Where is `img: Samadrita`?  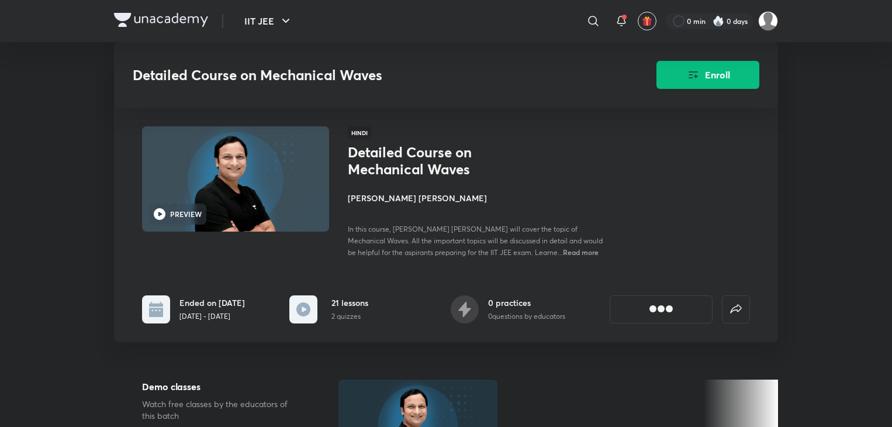
img: Samadrita is located at coordinates (768, 21).